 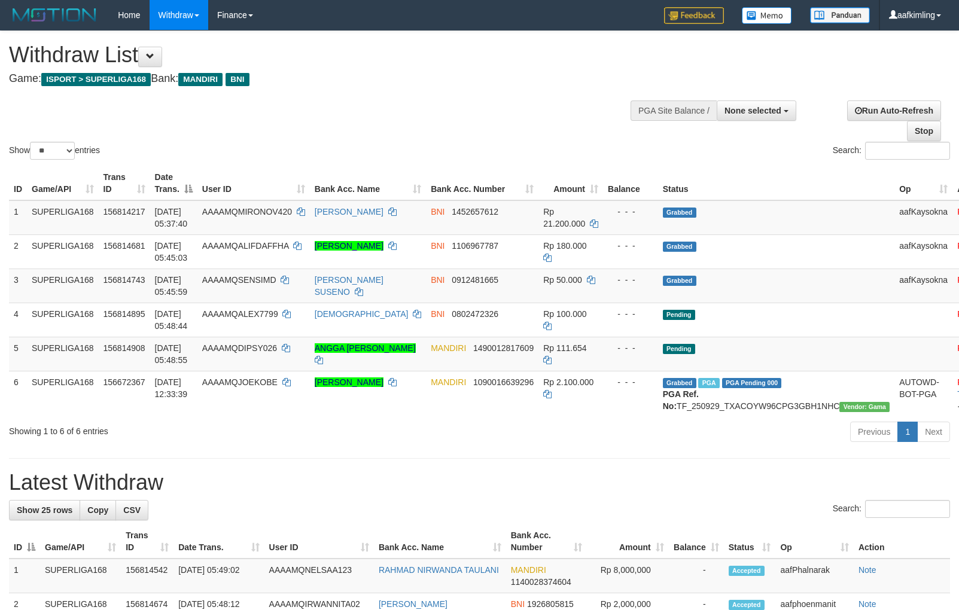 I want to click on div: PGA Site Balance /, so click(x=673, y=111).